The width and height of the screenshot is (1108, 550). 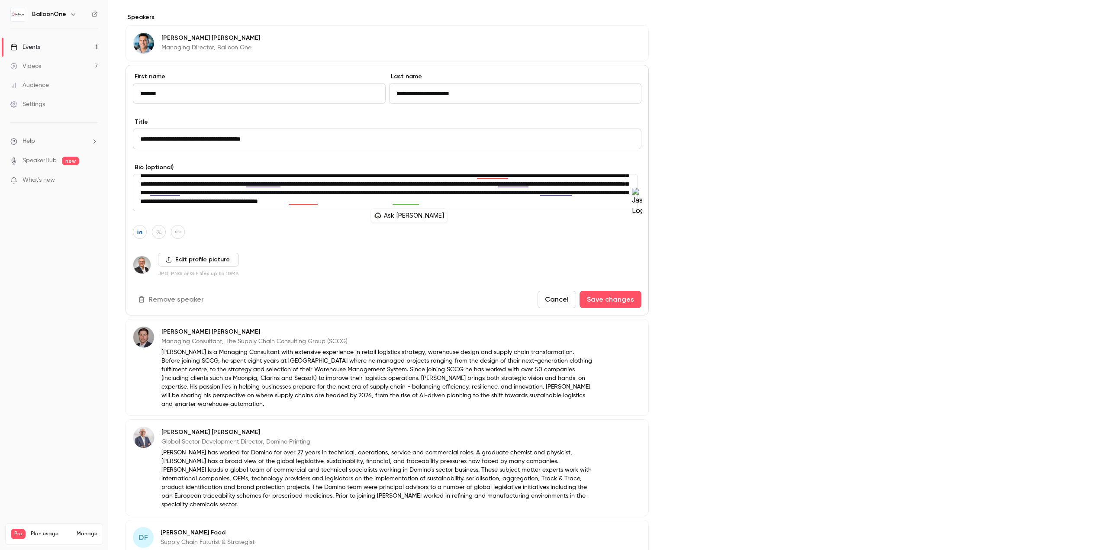 I want to click on img: Craig Powell, so click(x=144, y=43).